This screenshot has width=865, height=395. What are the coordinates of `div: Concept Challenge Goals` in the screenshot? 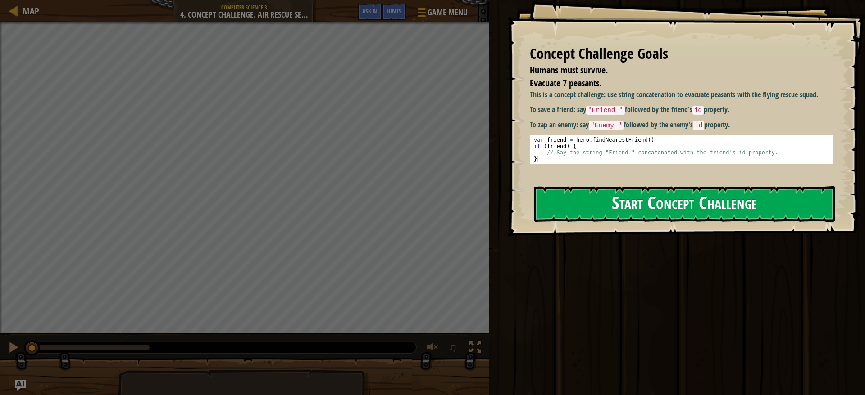 It's located at (681, 54).